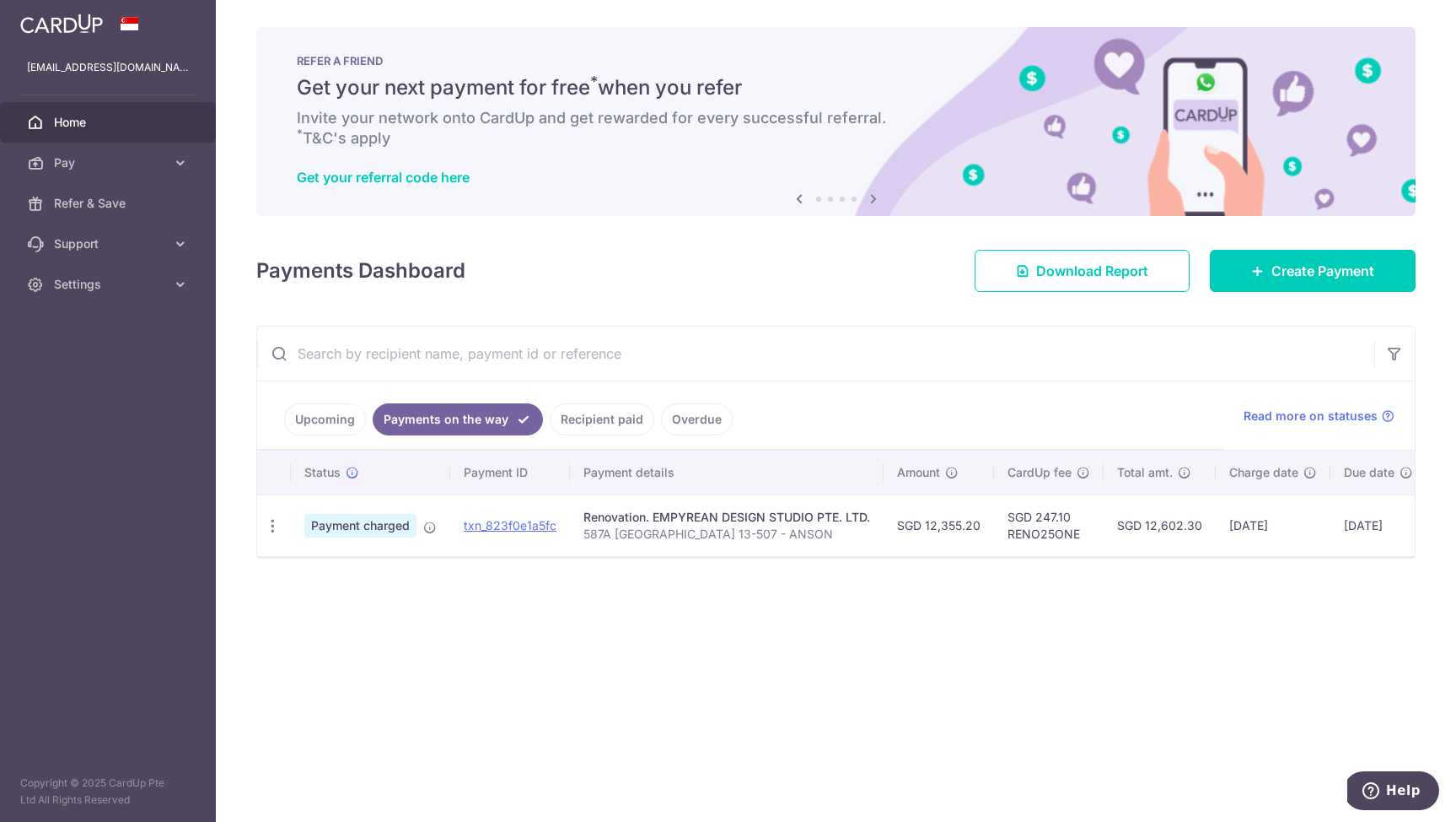  What do you see at coordinates (836, 128) in the screenshot?
I see `h6: Invite your network onto CardUp and get rewarded for every successful referral. T&C's apply` at bounding box center [836, 128].